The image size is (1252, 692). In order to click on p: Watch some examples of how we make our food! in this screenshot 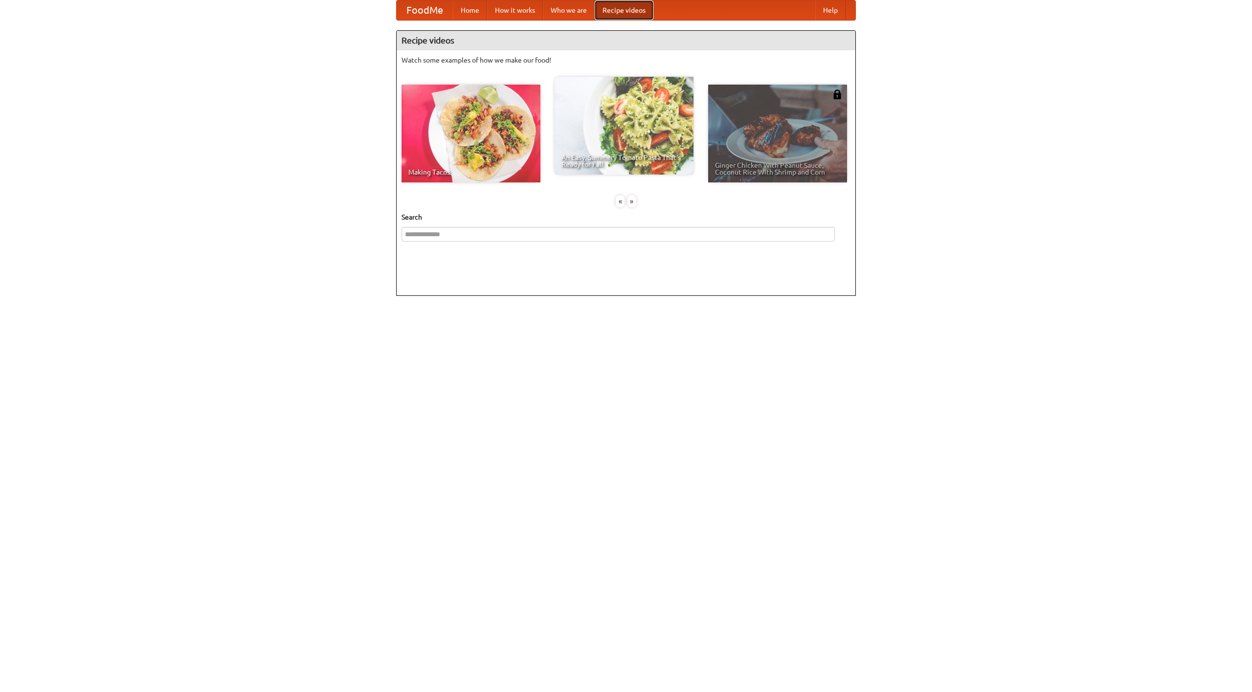, I will do `click(626, 60)`.